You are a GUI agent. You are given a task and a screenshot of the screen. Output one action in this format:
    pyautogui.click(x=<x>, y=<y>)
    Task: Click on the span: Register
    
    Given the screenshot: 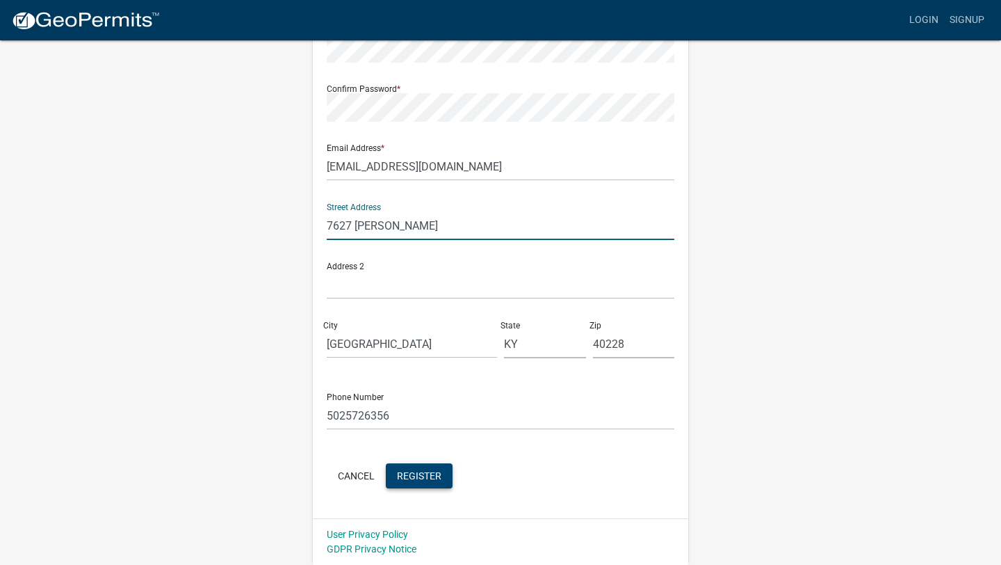 What is the action you would take?
    pyautogui.click(x=419, y=475)
    